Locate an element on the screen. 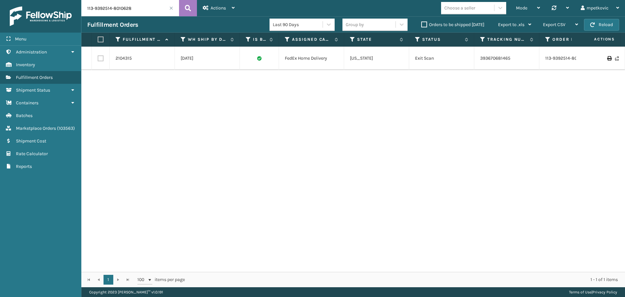 This screenshot has height=297, width=625. span: Rate Calculator is located at coordinates (32, 153).